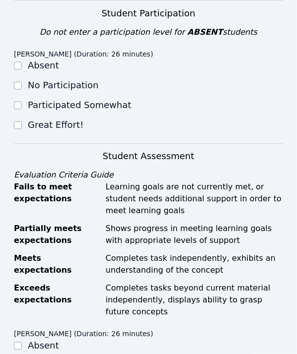  What do you see at coordinates (194, 265) in the screenshot?
I see `div: Completes task independently, exhibits an understanding of the concept` at bounding box center [194, 265].